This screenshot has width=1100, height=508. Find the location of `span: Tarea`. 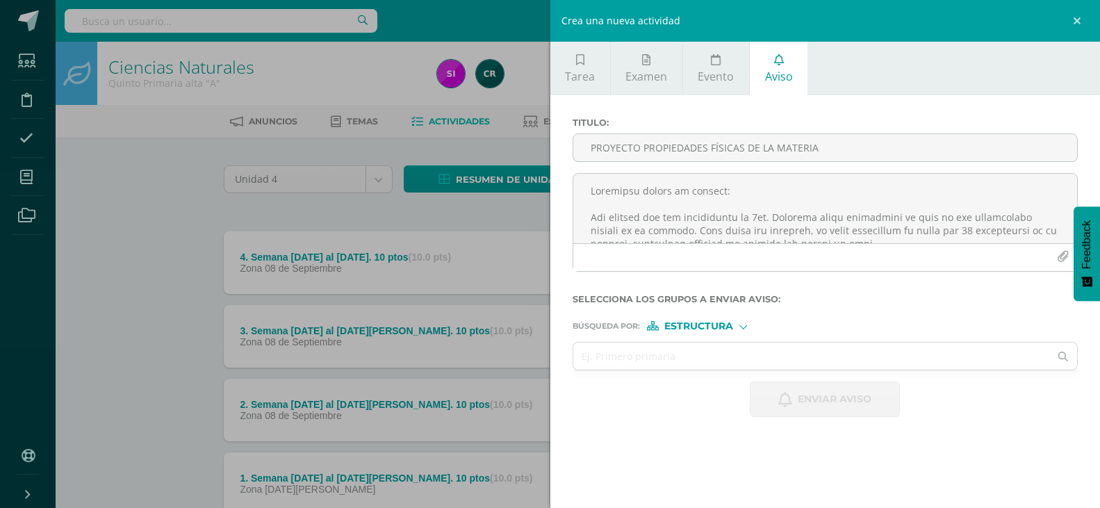

span: Tarea is located at coordinates (580, 76).